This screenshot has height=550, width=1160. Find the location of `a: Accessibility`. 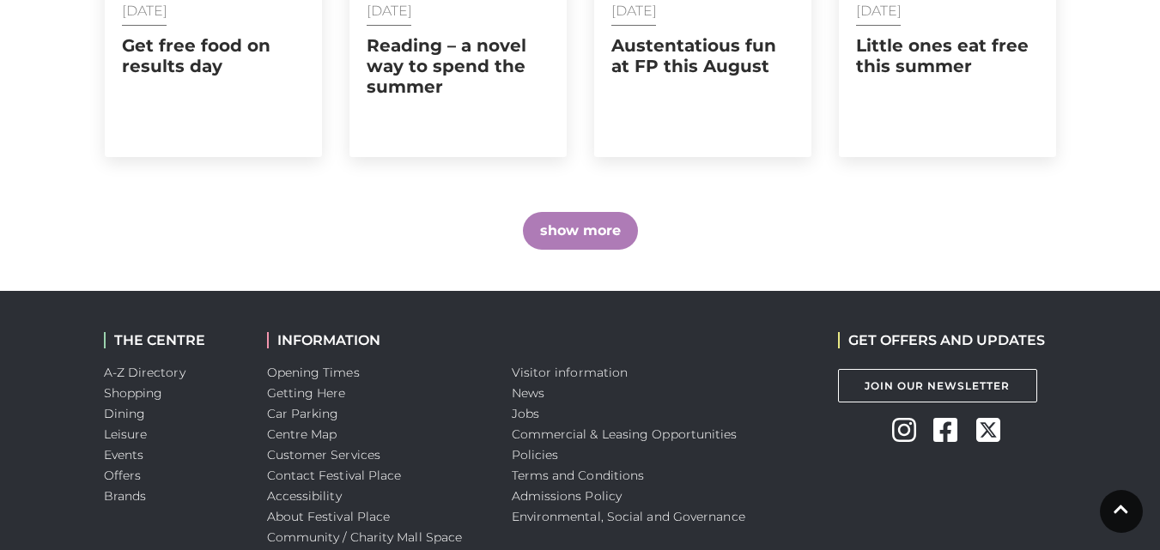

a: Accessibility is located at coordinates (304, 496).